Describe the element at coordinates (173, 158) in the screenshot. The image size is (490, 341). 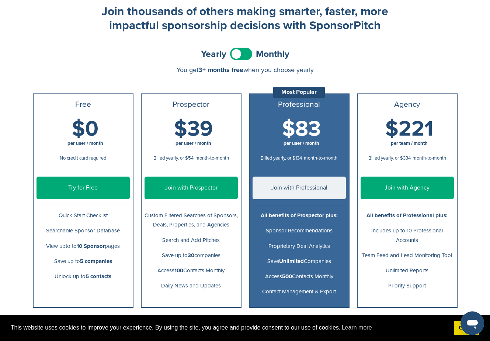
I see `span: Billed yearly, or $54` at that location.